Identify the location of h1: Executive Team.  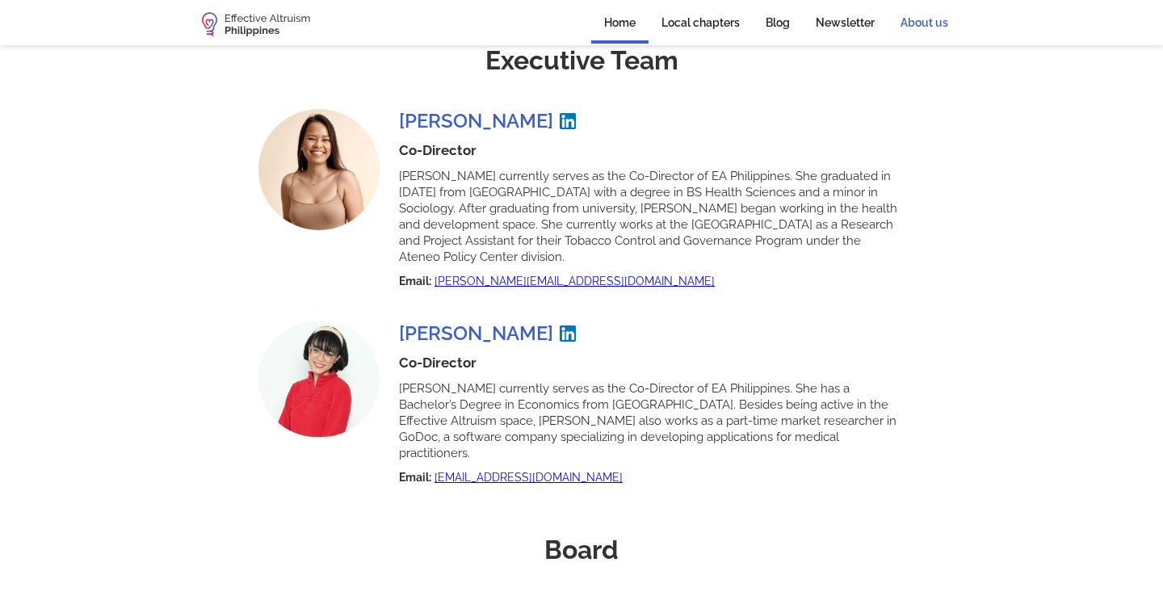
(581, 61).